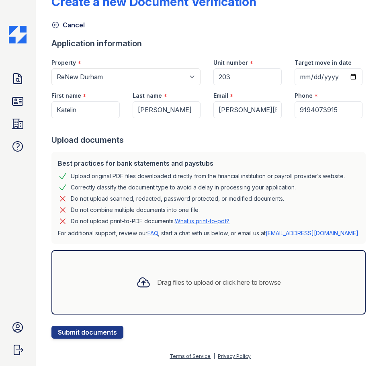  Describe the element at coordinates (87, 332) in the screenshot. I see `button: Submit documents` at that location.